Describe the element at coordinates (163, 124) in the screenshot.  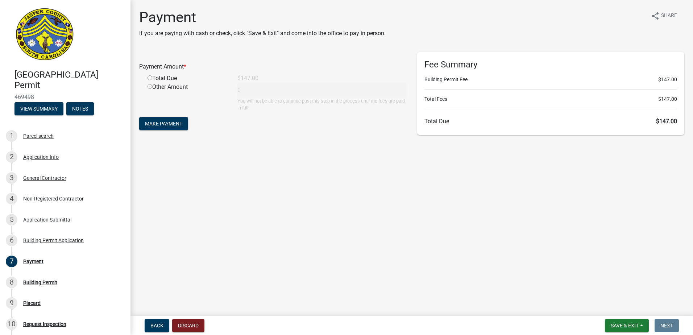
I see `button: Make Payment` at that location.